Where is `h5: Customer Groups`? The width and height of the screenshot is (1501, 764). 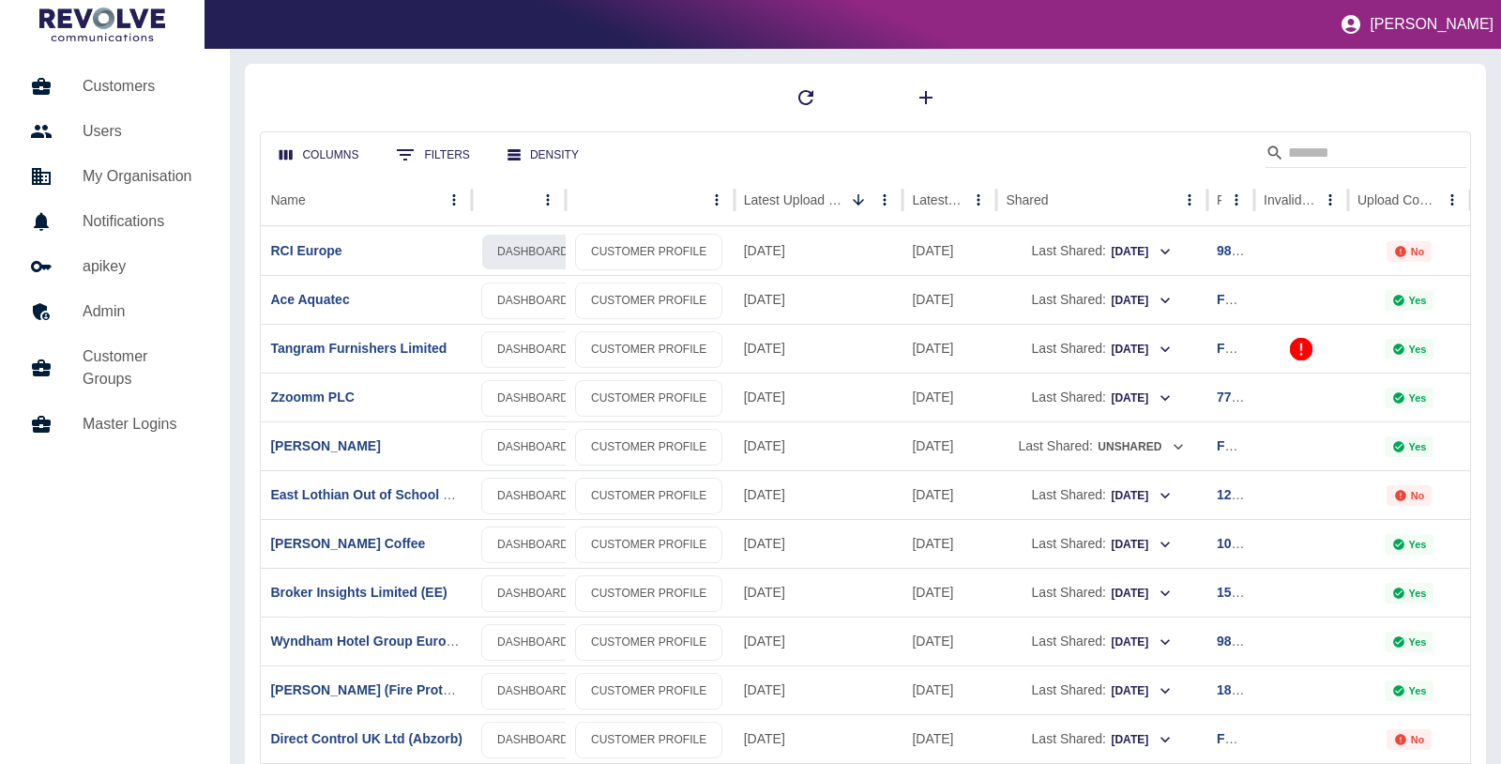 h5: Customer Groups is located at coordinates (141, 368).